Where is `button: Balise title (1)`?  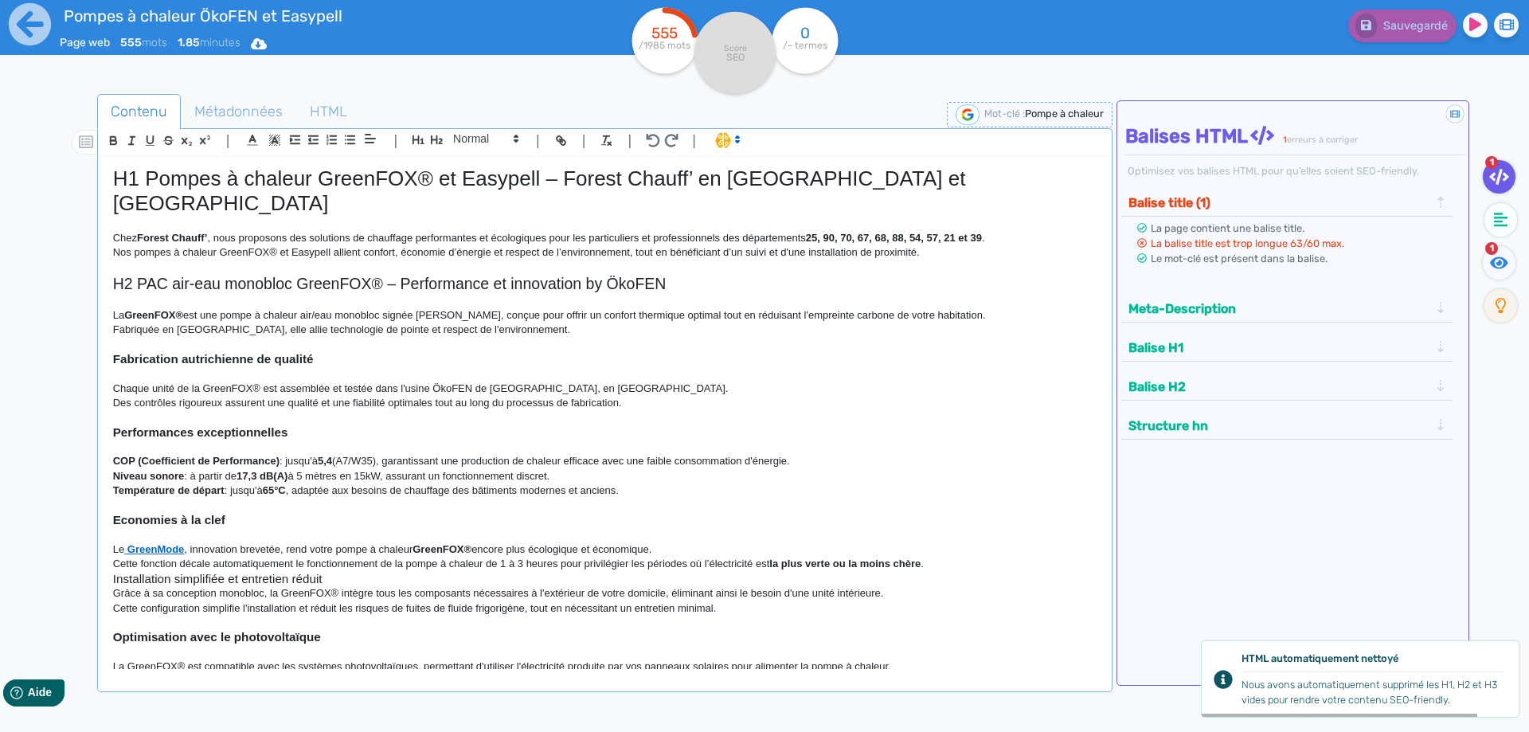
button: Balise title (1) is located at coordinates (1279, 202).